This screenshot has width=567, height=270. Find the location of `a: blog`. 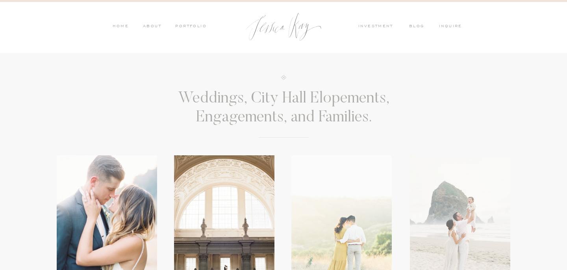

a: blog is located at coordinates (419, 27).